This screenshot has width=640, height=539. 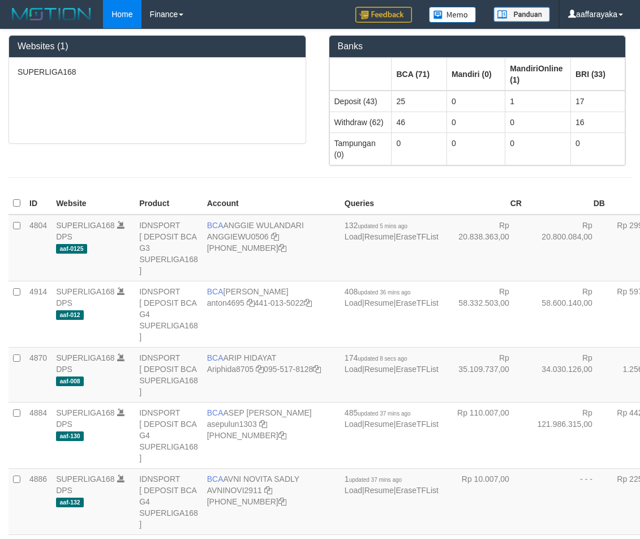 What do you see at coordinates (478, 46) in the screenshot?
I see `h3: Banks` at bounding box center [478, 46].